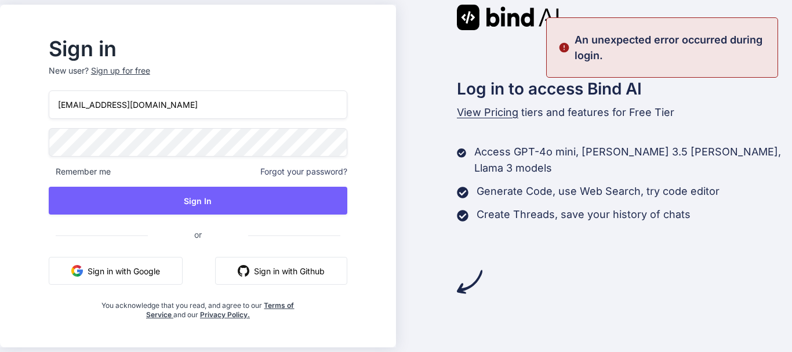  Describe the element at coordinates (673, 48) in the screenshot. I see `p: An unexpected error occurred during login.` at that location.